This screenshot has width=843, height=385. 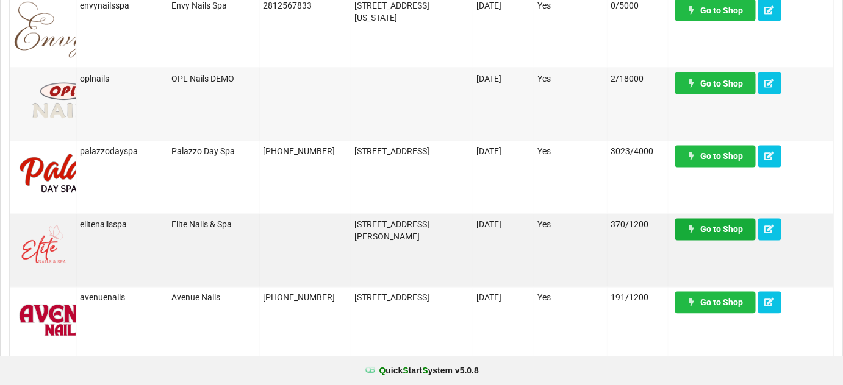 What do you see at coordinates (637, 79) in the screenshot?
I see `div: 2/18000` at bounding box center [637, 79].